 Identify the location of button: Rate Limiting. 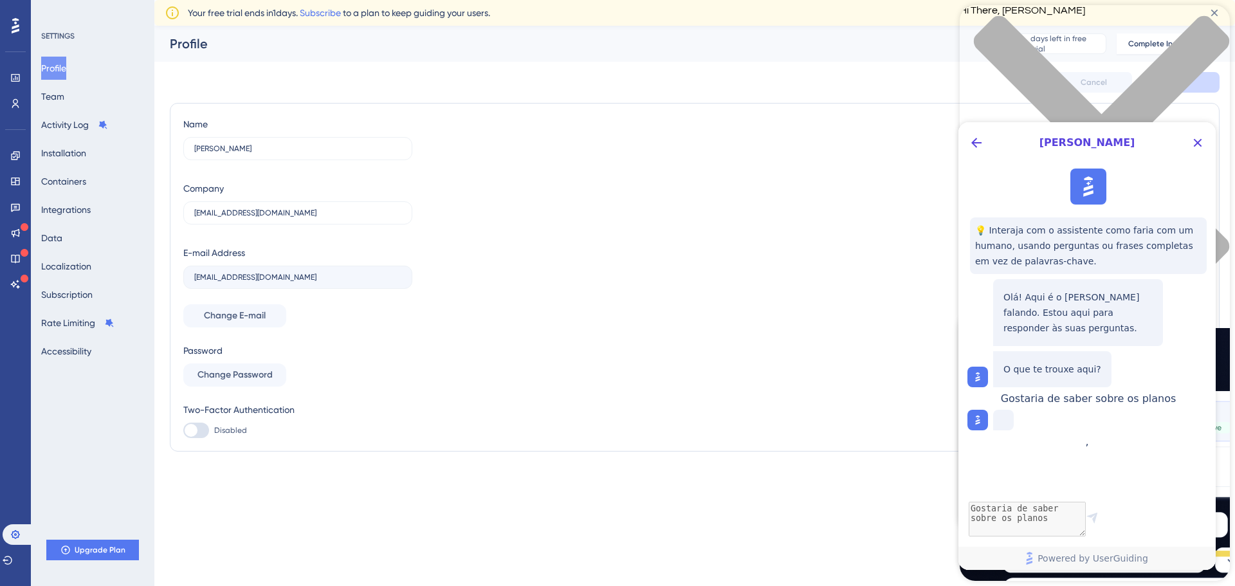
(78, 323).